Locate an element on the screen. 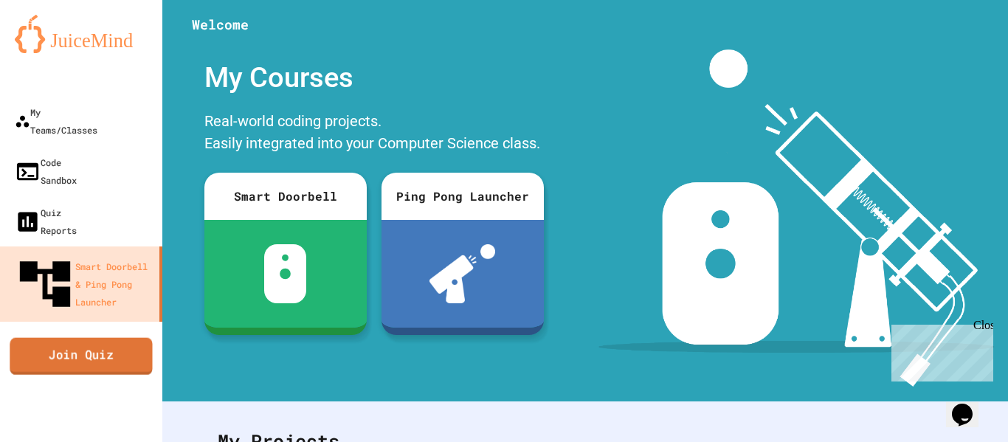  div: Quiz Reports is located at coordinates (46, 221).